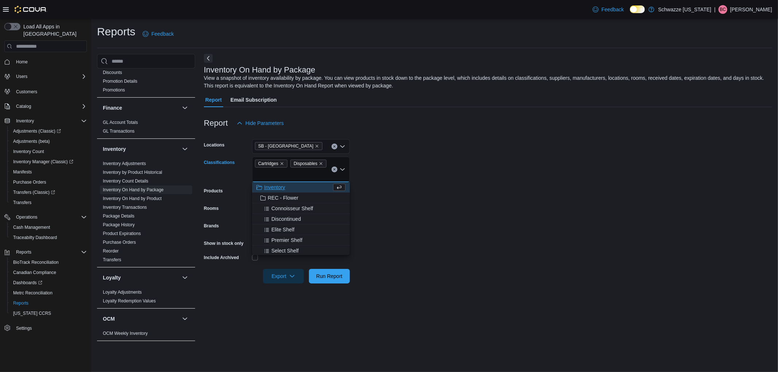 The width and height of the screenshot is (778, 372). What do you see at coordinates (120, 81) in the screenshot?
I see `a: Promotion Details` at bounding box center [120, 81].